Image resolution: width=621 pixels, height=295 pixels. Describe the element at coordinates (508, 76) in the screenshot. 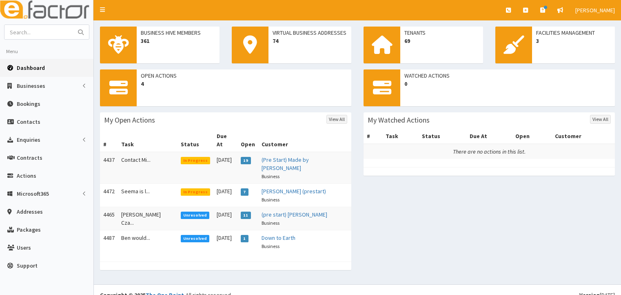

I see `span: Watched Actions` at that location.